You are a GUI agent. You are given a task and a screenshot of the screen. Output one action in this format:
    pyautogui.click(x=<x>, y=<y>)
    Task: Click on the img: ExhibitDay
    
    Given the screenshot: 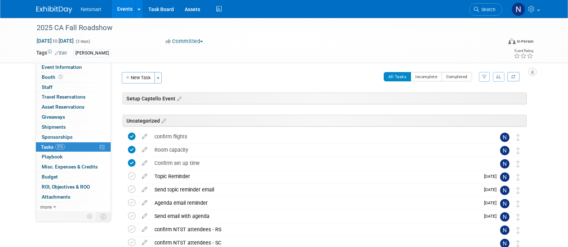 What is the action you would take?
    pyautogui.click(x=54, y=10)
    